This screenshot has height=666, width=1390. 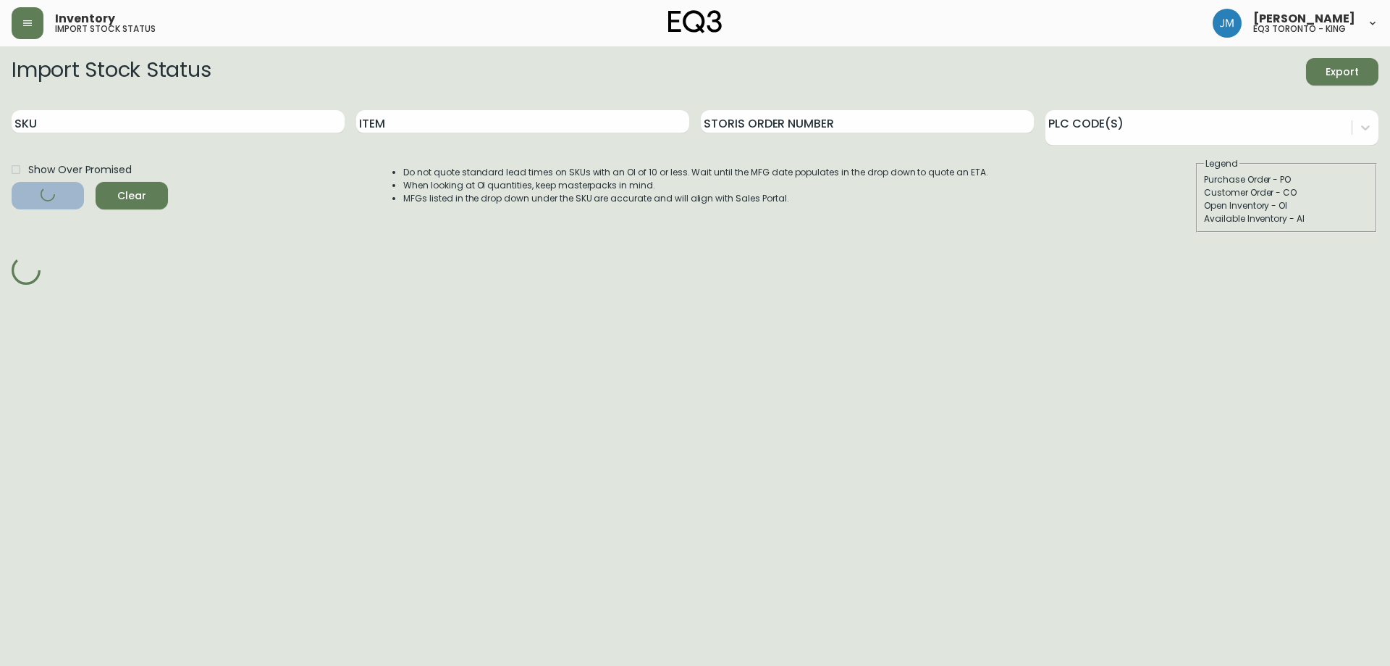 What do you see at coordinates (1287, 219) in the screenshot?
I see `div: Available Inventory - AI` at bounding box center [1287, 219].